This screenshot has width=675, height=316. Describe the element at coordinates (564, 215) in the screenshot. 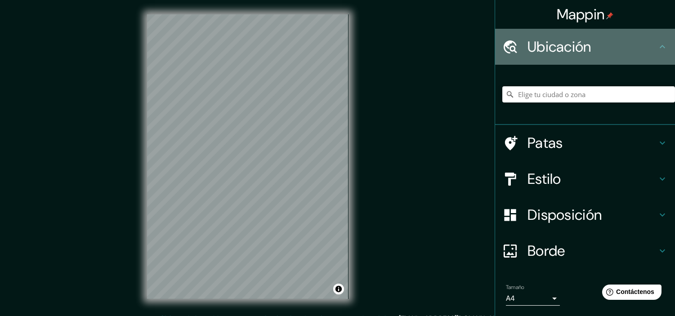

I see `font: Disposición` at that location.